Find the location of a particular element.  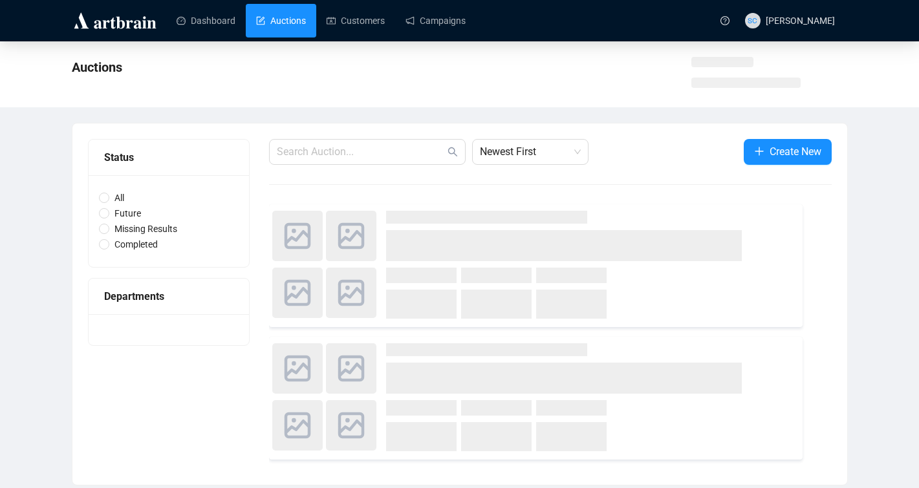

img: logo is located at coordinates (115, 21).